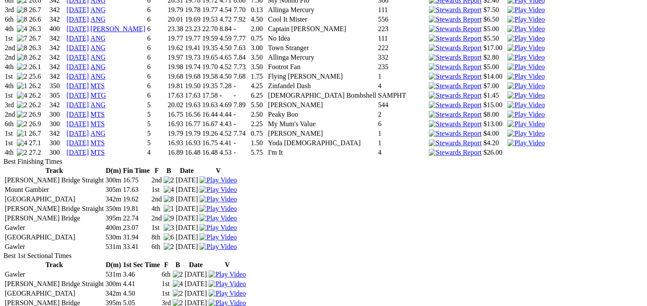  What do you see at coordinates (210, 67) in the screenshot?
I see `td: 19.70` at bounding box center [210, 67].